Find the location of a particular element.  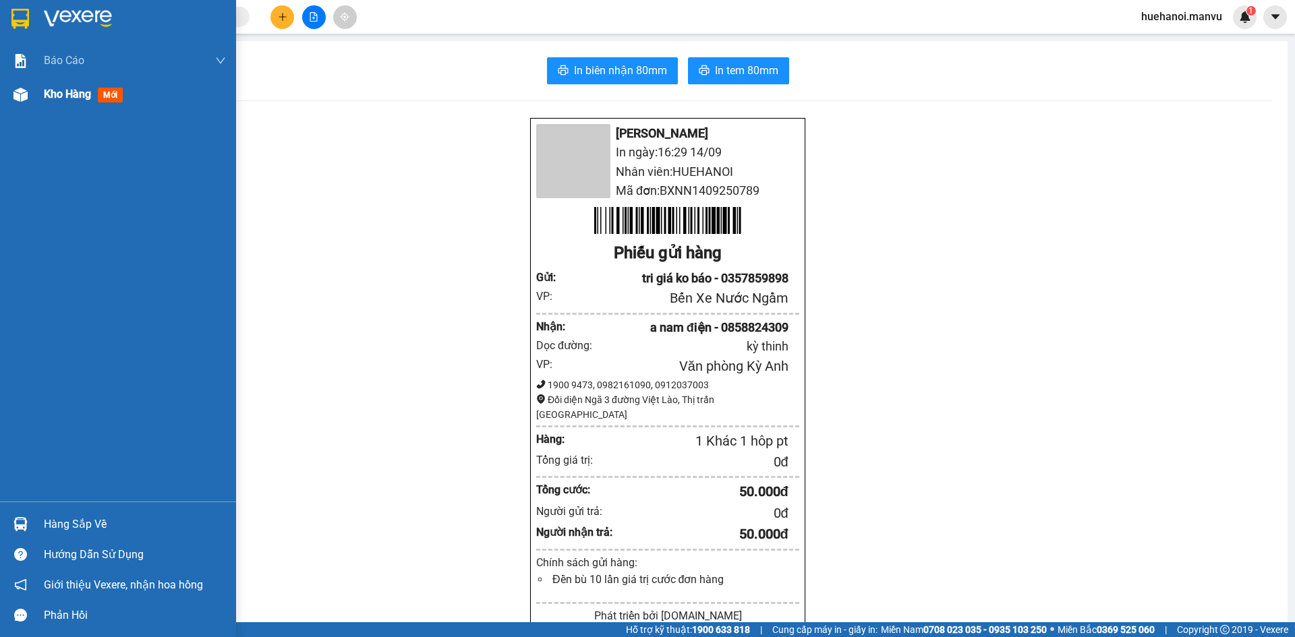

span: down is located at coordinates (220, 61).